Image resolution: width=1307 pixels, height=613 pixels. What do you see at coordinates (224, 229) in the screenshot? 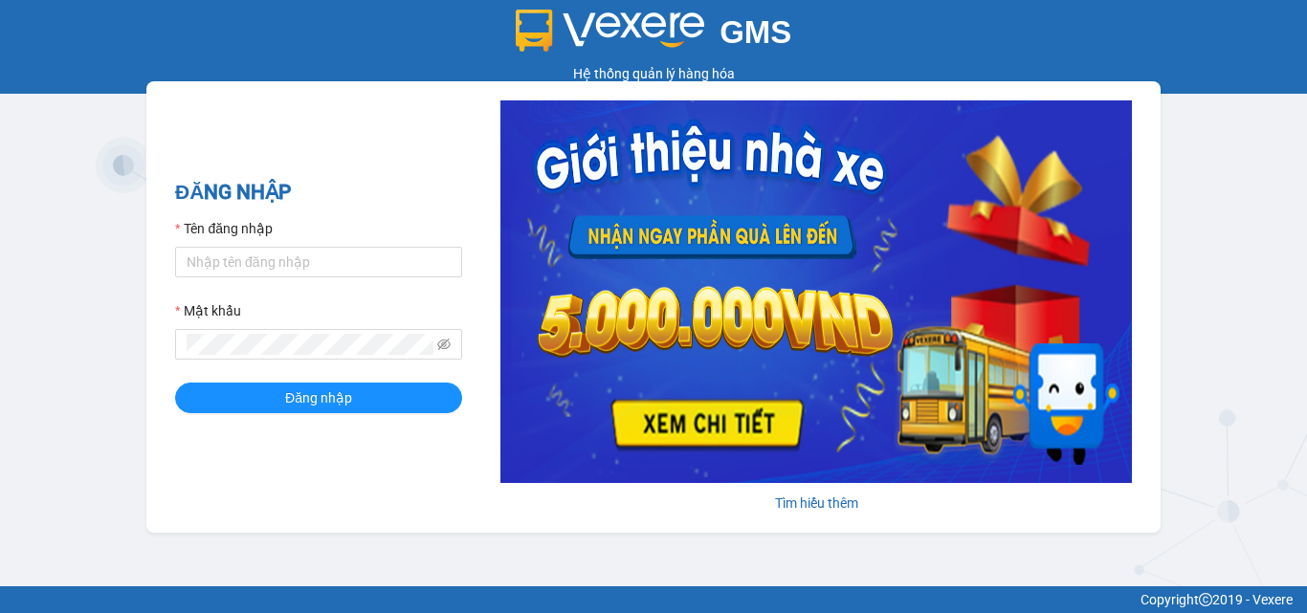
I see `label: Tên đăng nhập` at bounding box center [224, 229].